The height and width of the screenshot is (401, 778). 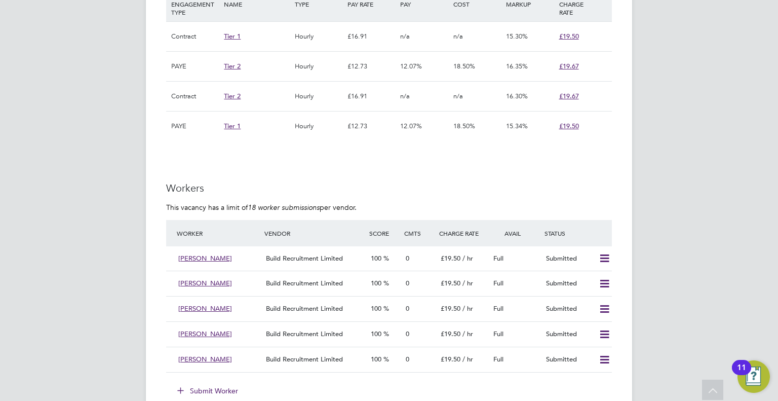 What do you see at coordinates (754, 377) in the screenshot?
I see `button: Open Resource Center, 11 new notifications` at bounding box center [754, 377].